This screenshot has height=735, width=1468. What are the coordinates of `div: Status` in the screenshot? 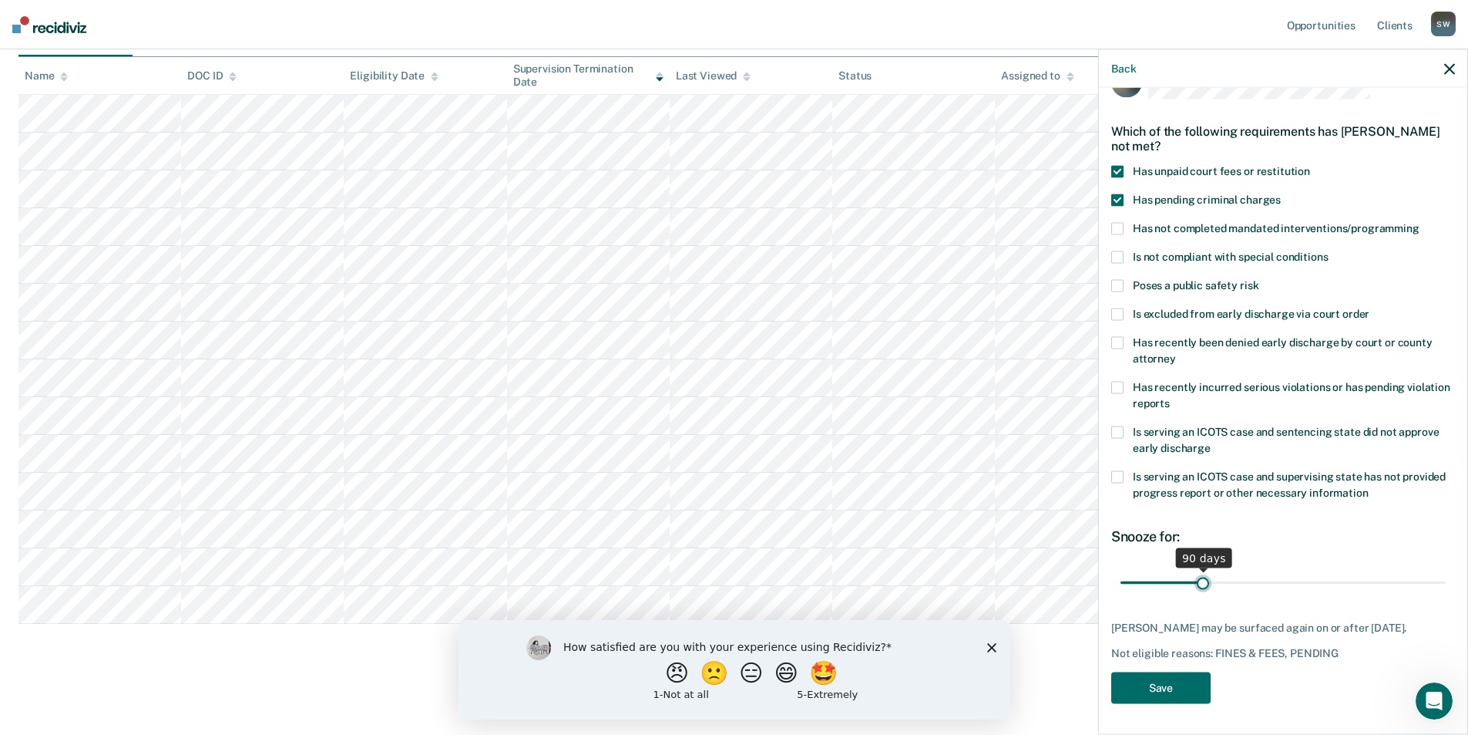 It's located at (855, 76).